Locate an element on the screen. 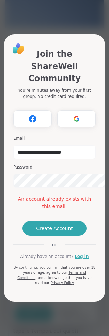  h3: Email is located at coordinates (54, 138).